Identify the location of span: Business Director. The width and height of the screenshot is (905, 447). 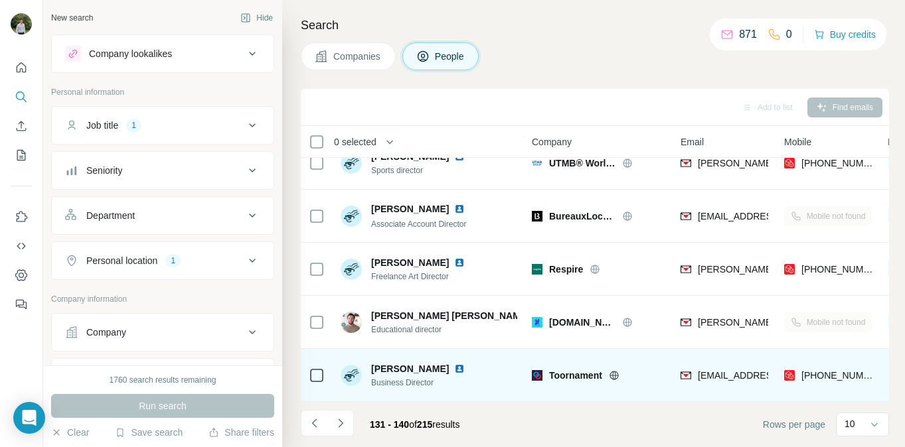
(420, 383).